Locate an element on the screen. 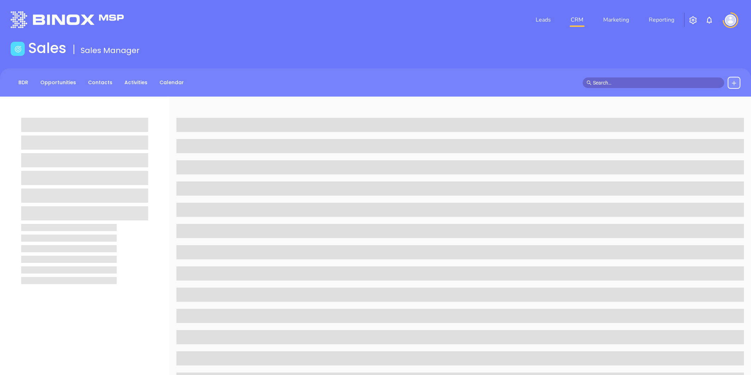 This screenshot has width=751, height=375. a: Calendar is located at coordinates (171, 82).